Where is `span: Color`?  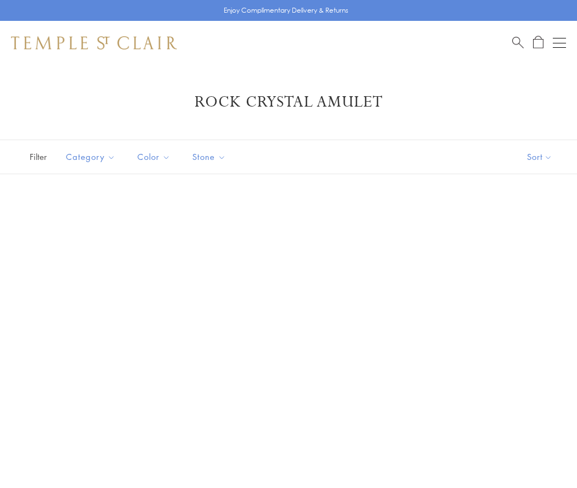
span: Color is located at coordinates (155, 157).